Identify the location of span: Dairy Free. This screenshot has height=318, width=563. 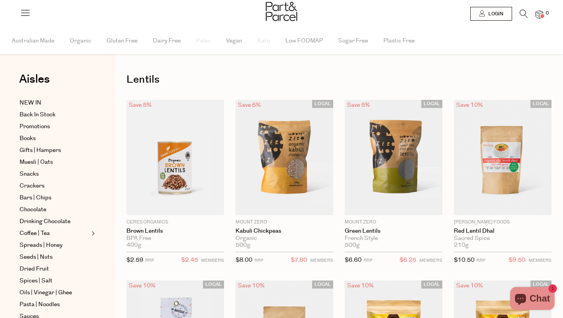
(166, 41).